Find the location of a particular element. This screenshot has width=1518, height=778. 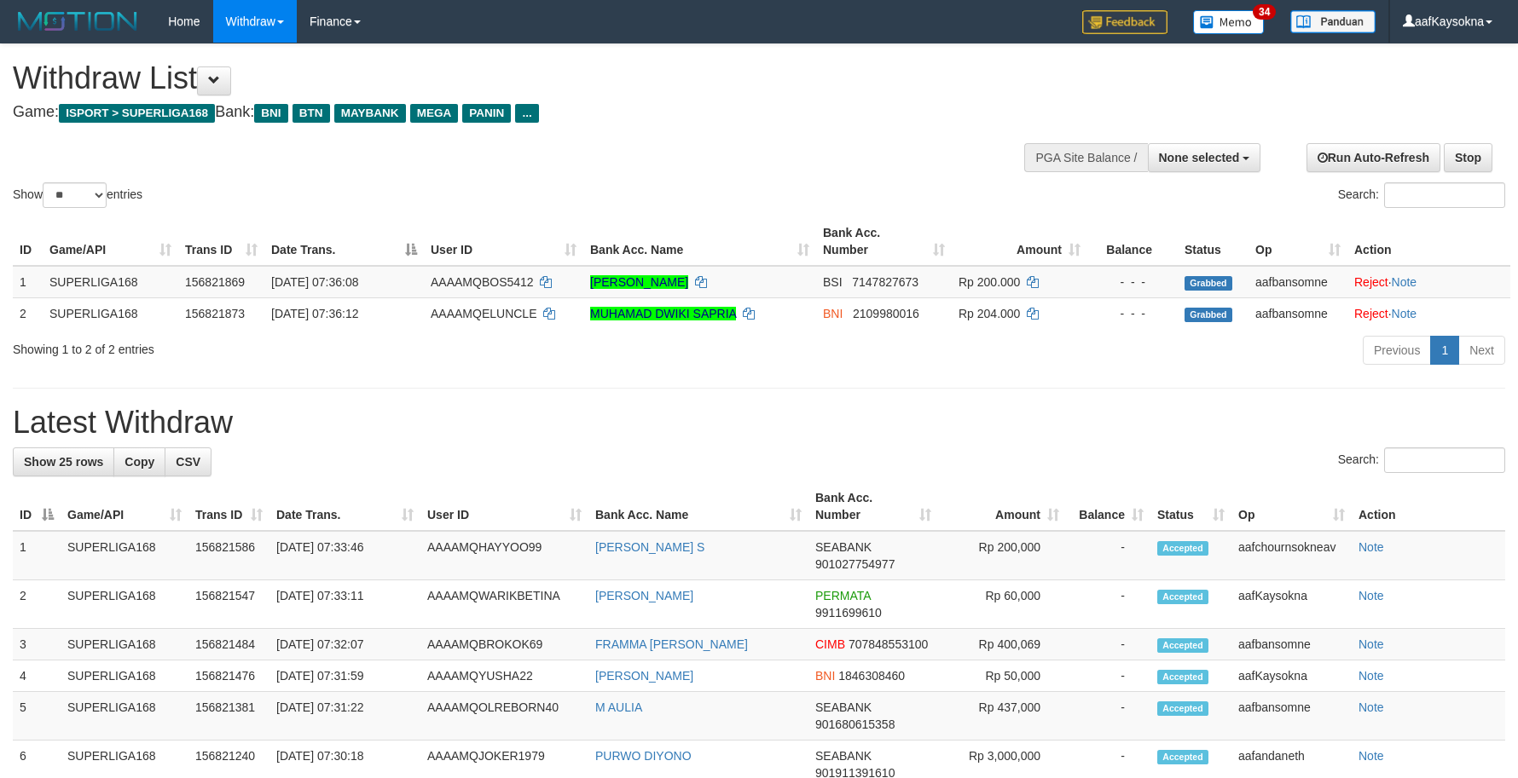

span: Copy 2109980016 to clipboard is located at coordinates (886, 314).